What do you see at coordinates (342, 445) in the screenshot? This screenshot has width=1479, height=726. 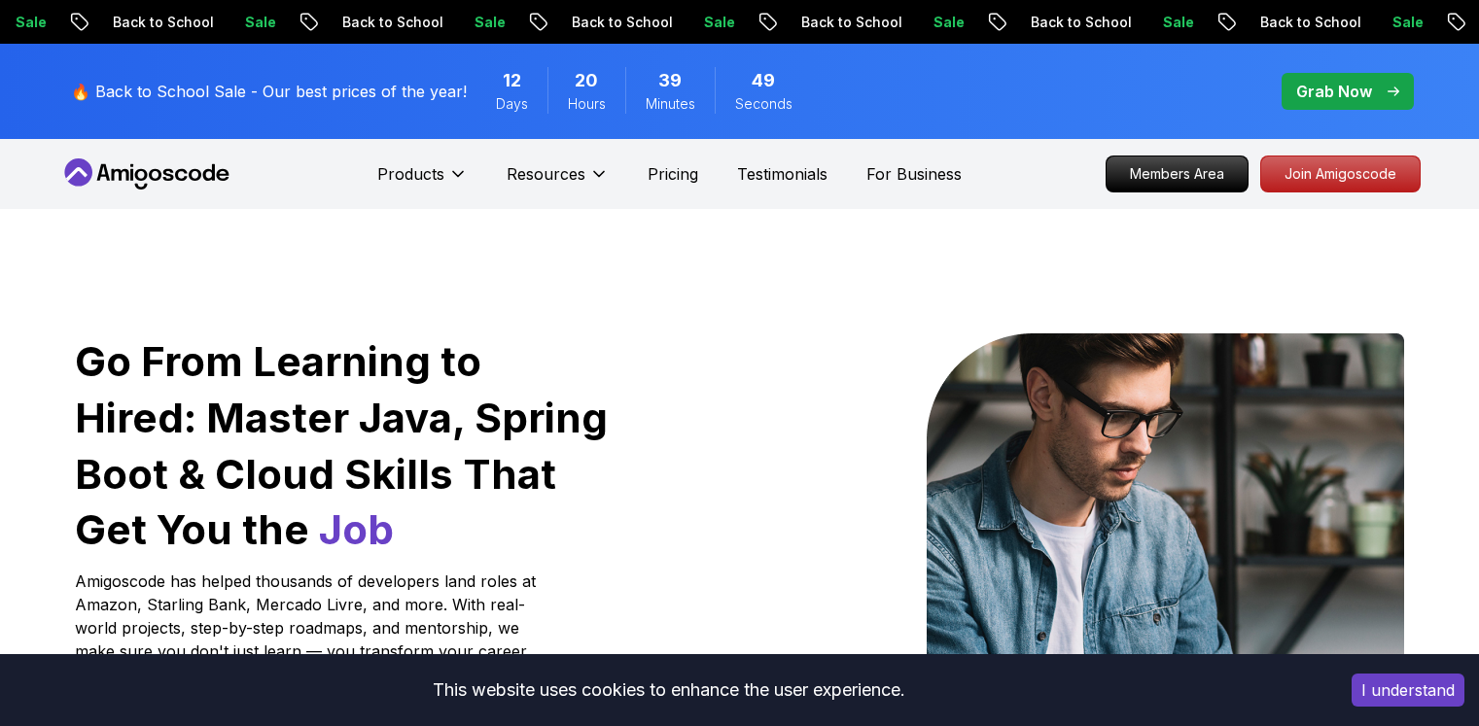 I see `h1: Go From Learning to Hired: Master Java, Spring Boot & Cloud Skills That Get You the` at bounding box center [342, 445].